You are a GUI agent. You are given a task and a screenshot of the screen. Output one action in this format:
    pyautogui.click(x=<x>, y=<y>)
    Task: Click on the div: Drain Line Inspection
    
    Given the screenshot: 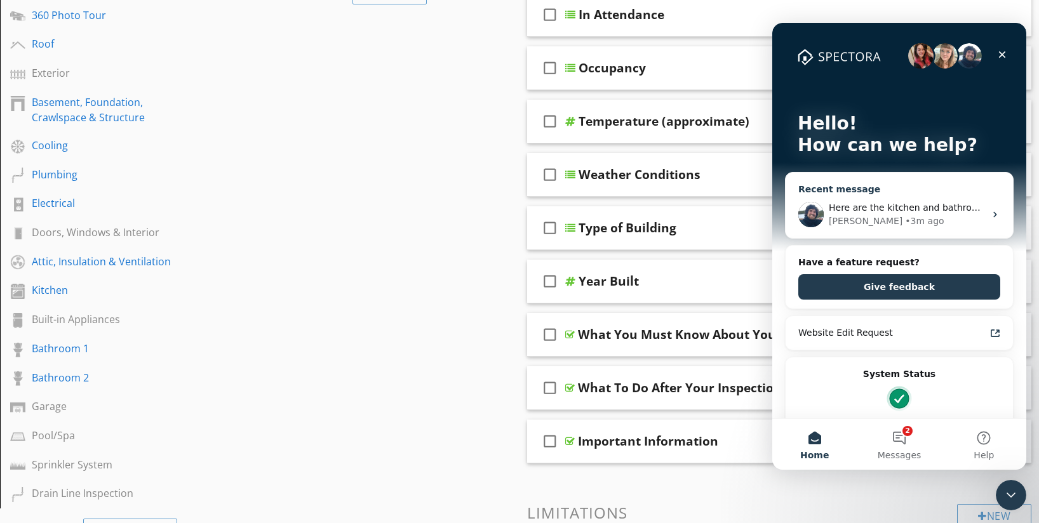 What is the action you would take?
    pyautogui.click(x=116, y=494)
    